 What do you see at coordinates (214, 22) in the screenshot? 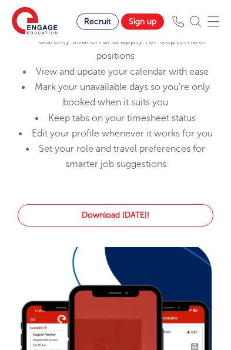
I see `img: Mobile Menu` at bounding box center [214, 22].